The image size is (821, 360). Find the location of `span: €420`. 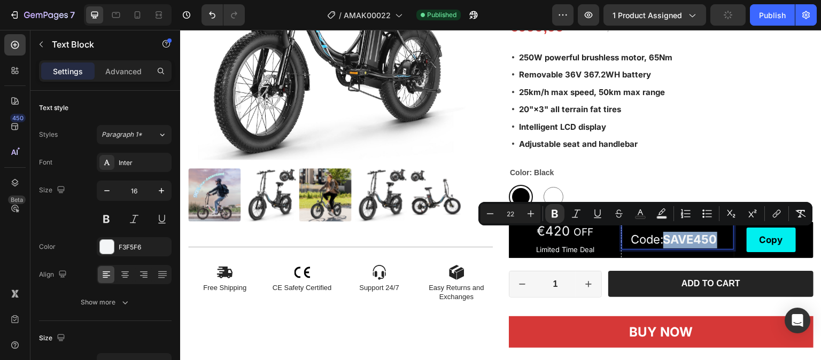

span: €420 is located at coordinates (373, 201).